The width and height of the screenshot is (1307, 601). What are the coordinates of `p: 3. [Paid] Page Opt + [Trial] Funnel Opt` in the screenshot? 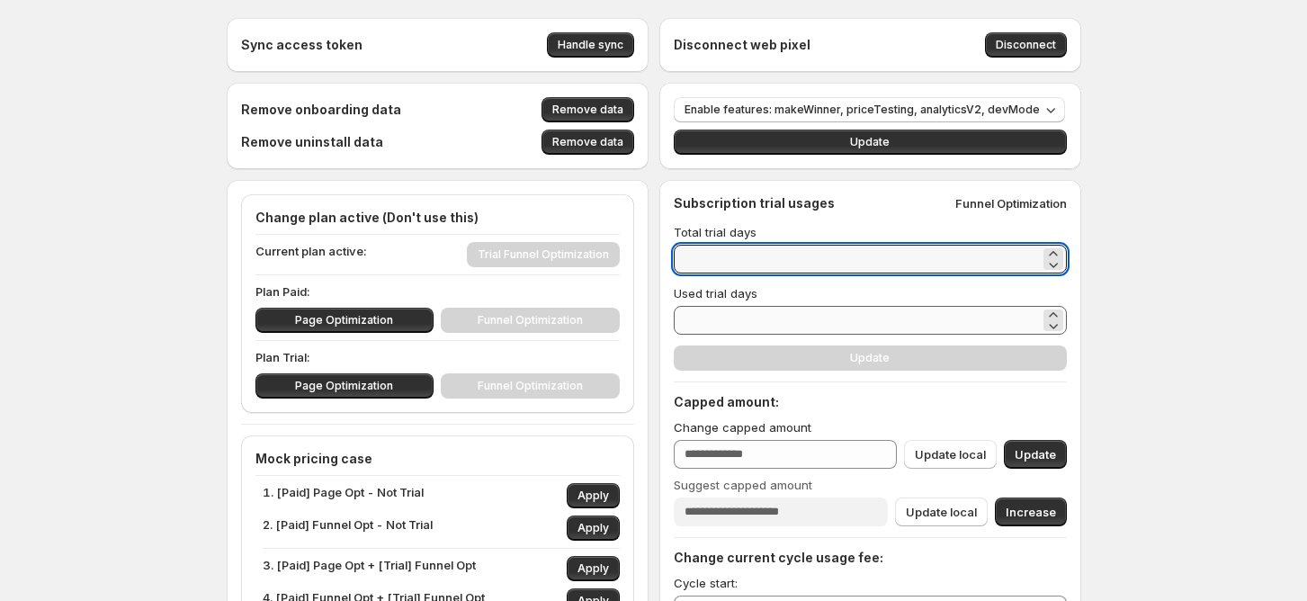 It's located at (369, 569).